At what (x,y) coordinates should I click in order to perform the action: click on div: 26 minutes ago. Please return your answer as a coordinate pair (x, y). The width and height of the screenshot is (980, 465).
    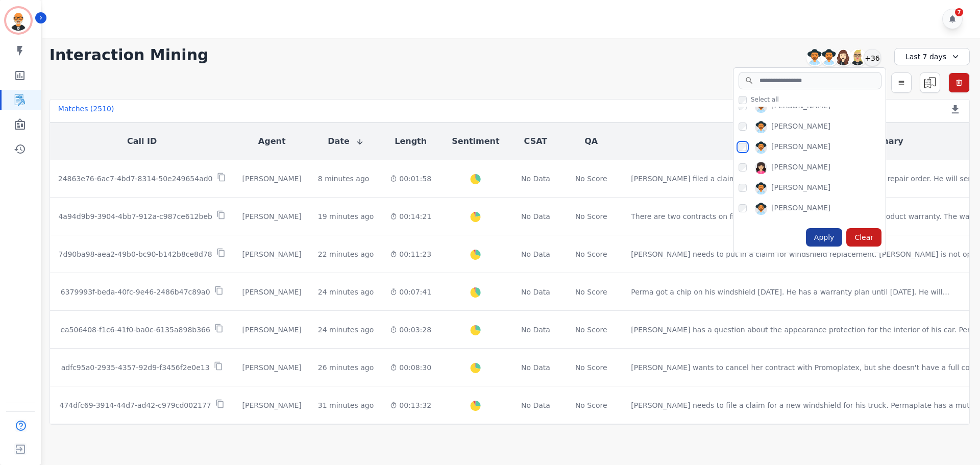
    Looking at the image, I should click on (345, 367).